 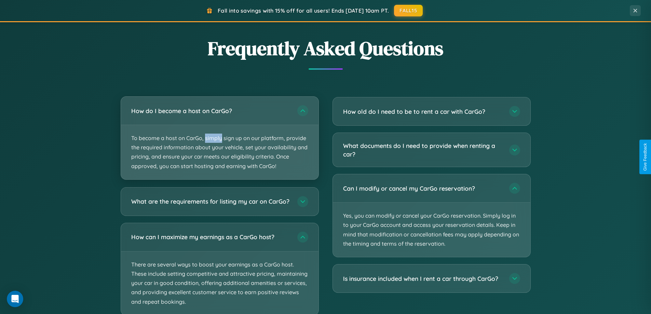 I want to click on h3: How old do I need to be to rent a car with CarGo?, so click(x=423, y=111).